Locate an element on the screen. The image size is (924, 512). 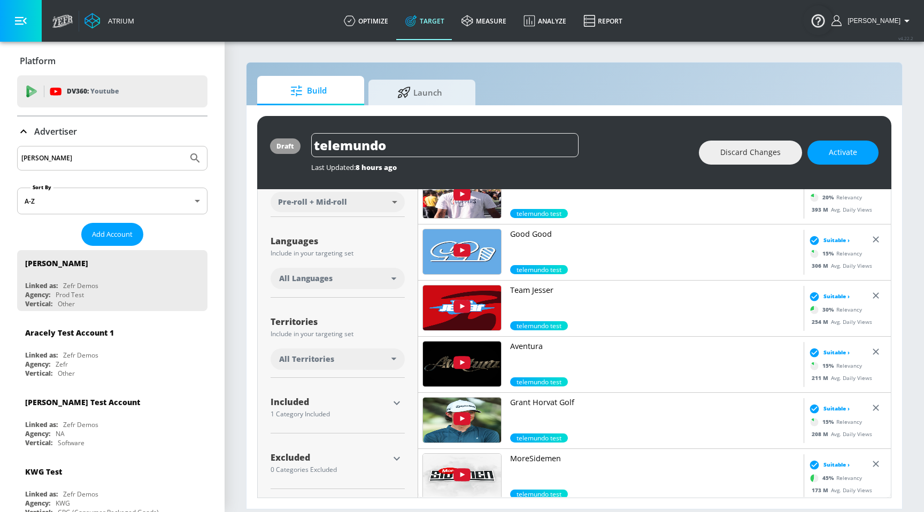
span: Launch is located at coordinates (420, 92).